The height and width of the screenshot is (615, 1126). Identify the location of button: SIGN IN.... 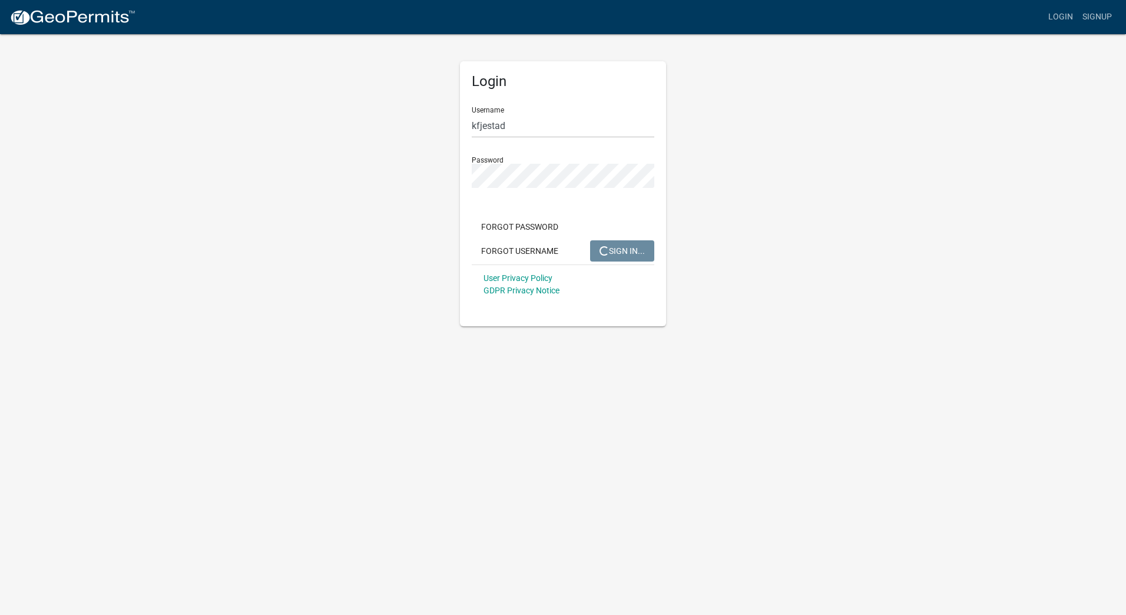
(622, 251).